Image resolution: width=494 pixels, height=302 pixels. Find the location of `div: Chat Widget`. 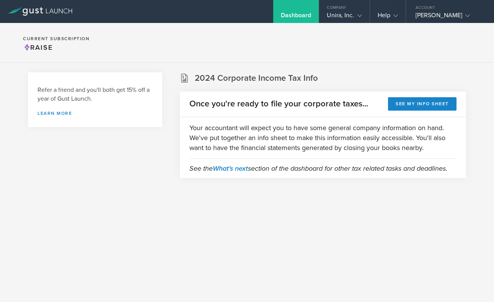

div: Chat Widget is located at coordinates (475, 284).